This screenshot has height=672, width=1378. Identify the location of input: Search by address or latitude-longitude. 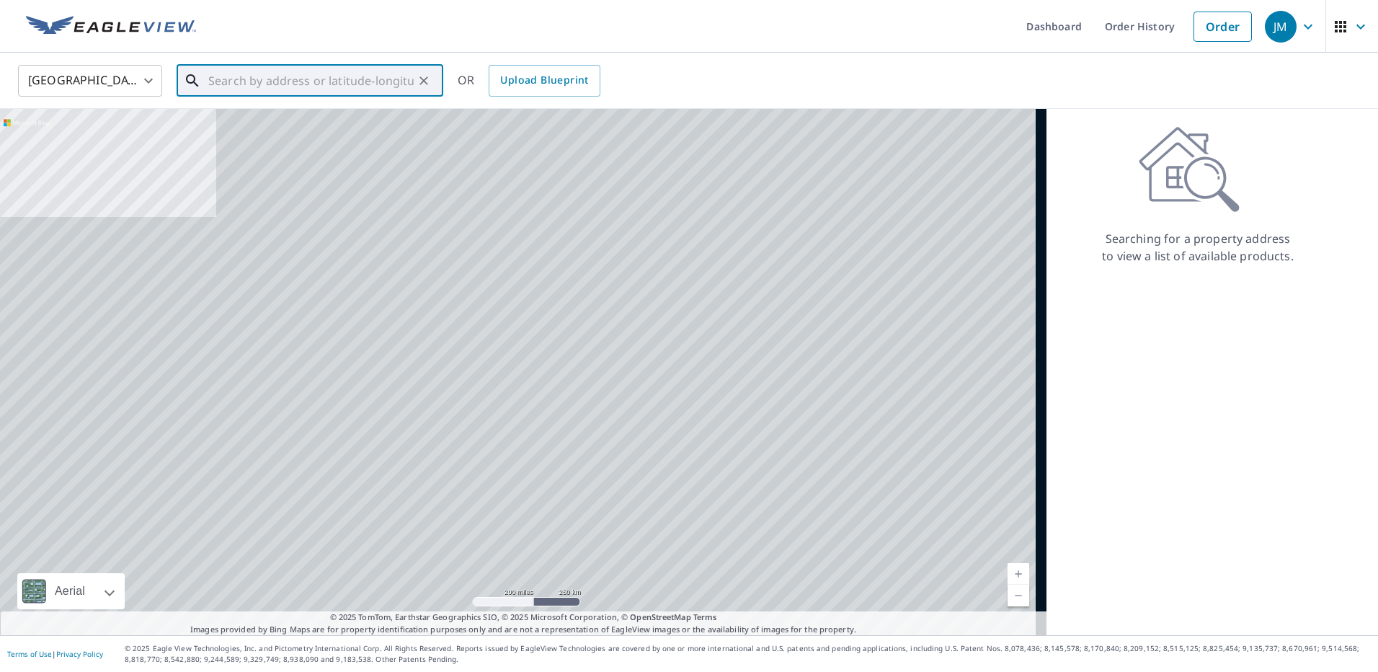
(311, 81).